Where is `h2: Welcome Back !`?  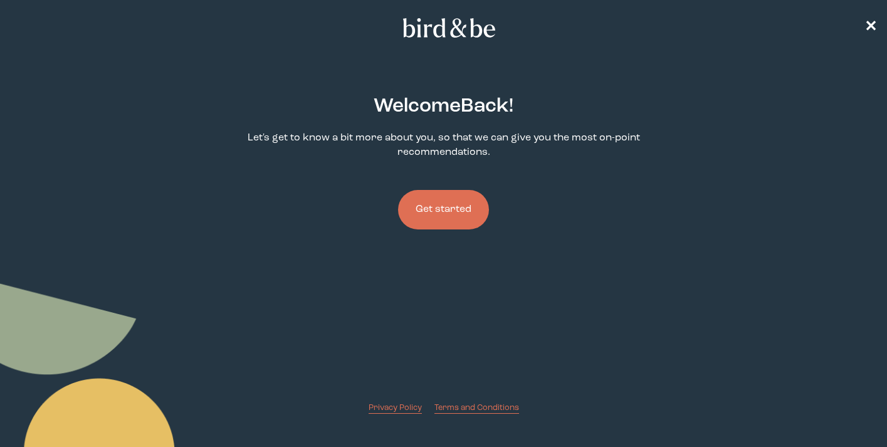 h2: Welcome Back ! is located at coordinates (443, 107).